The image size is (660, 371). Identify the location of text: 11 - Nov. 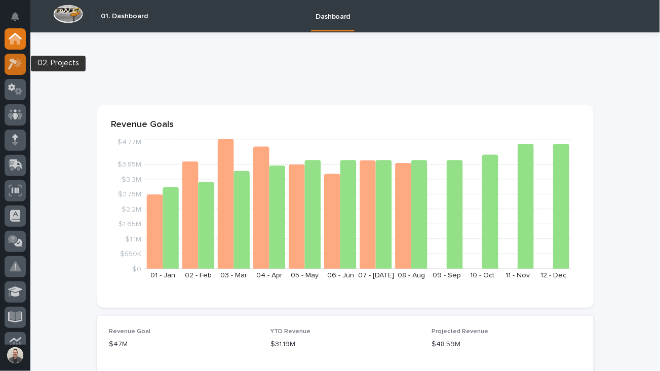
(518, 276).